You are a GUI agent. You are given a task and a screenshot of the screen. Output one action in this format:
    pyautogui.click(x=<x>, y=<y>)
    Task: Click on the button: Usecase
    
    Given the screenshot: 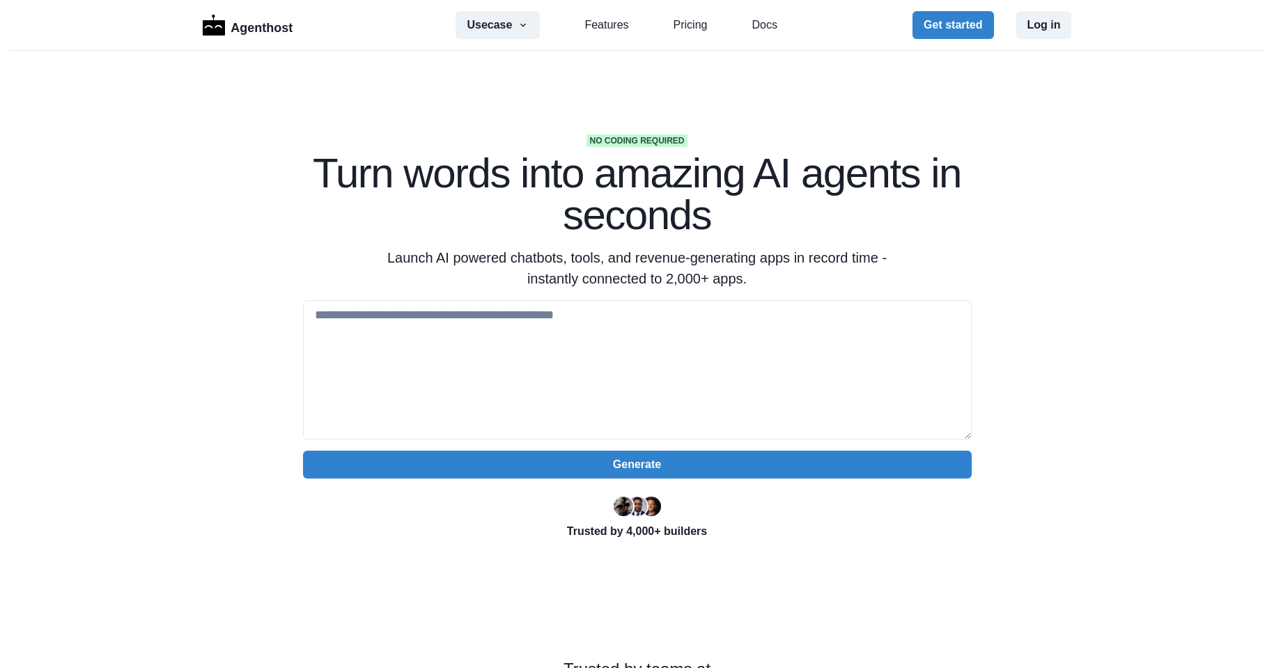 What is the action you would take?
    pyautogui.click(x=497, y=25)
    